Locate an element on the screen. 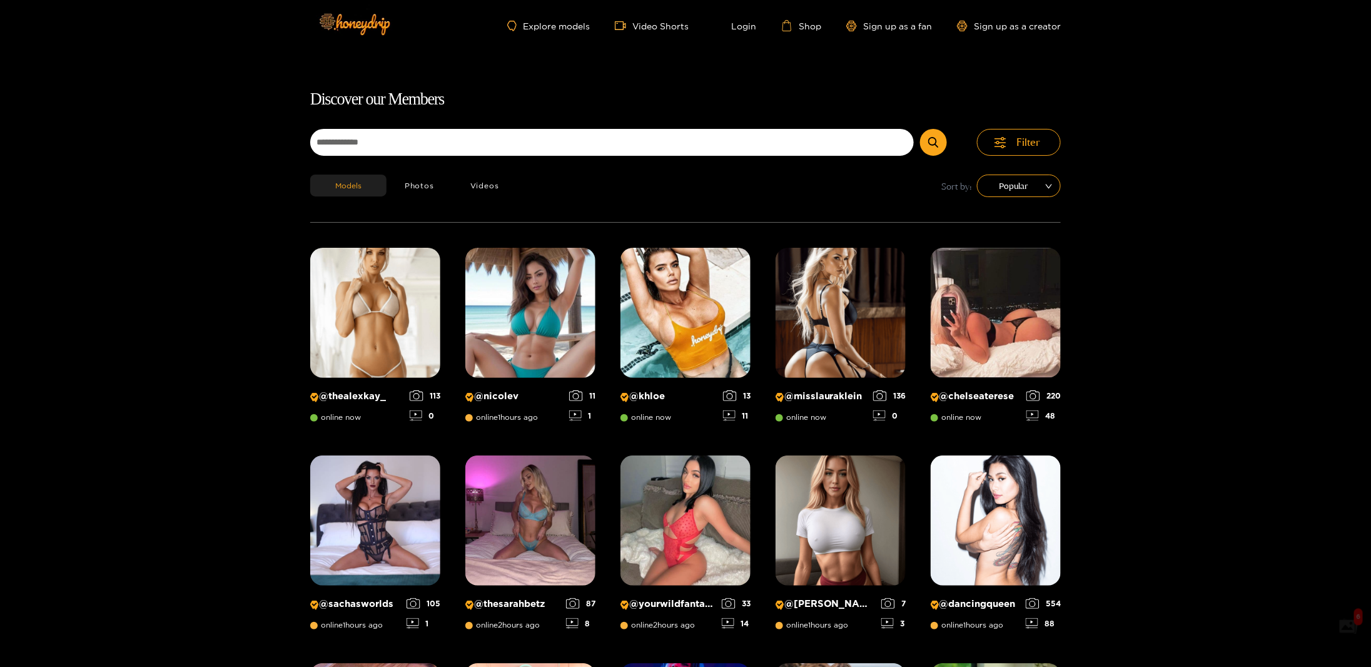  span: video-camera is located at coordinates (623, 26).